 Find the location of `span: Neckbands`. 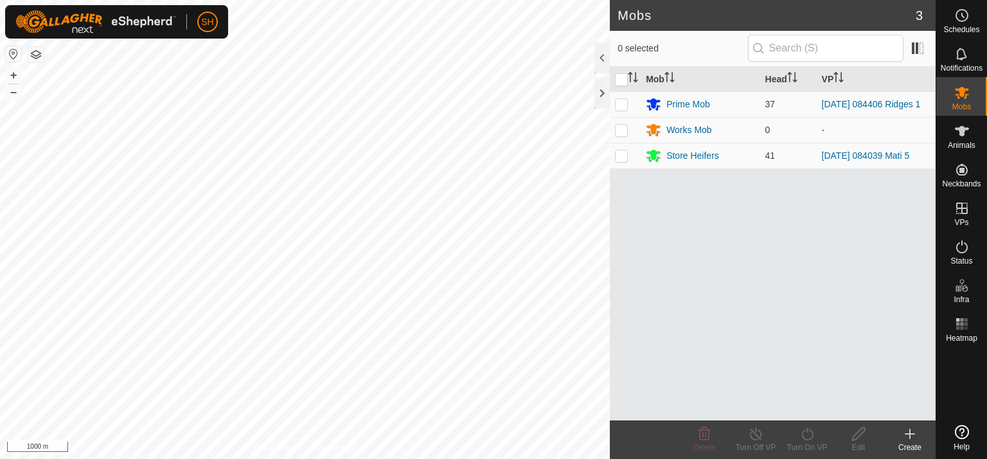

span: Neckbands is located at coordinates (961, 184).